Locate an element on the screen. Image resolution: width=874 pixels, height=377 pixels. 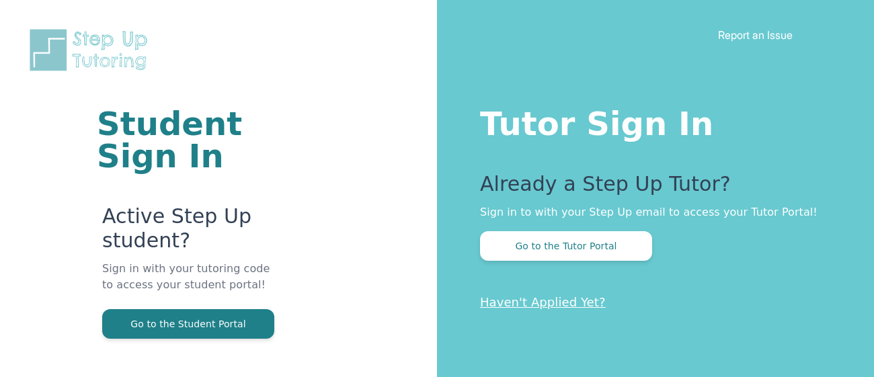
a: Haven't Applied Yet? is located at coordinates (542, 302).